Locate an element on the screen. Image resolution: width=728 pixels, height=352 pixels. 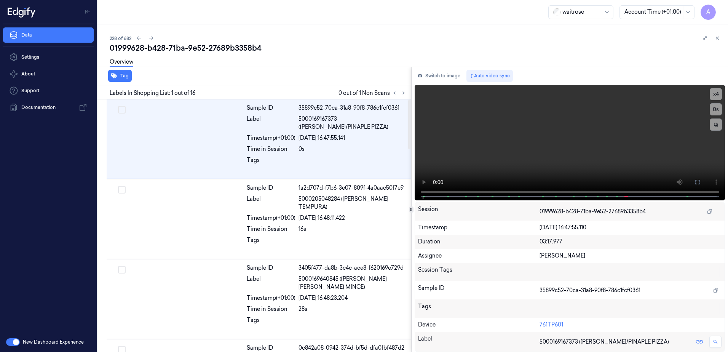
a: Documentation is located at coordinates (48, 107).